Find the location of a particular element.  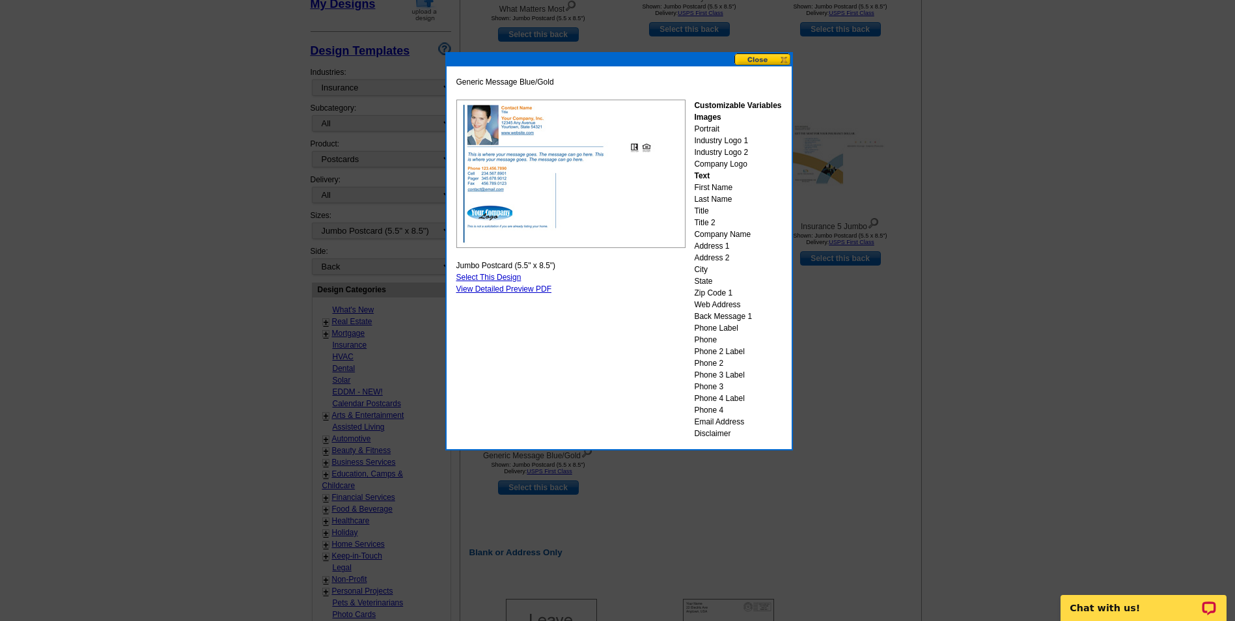

span: Generic Message Blue/Gold is located at coordinates (505, 82).